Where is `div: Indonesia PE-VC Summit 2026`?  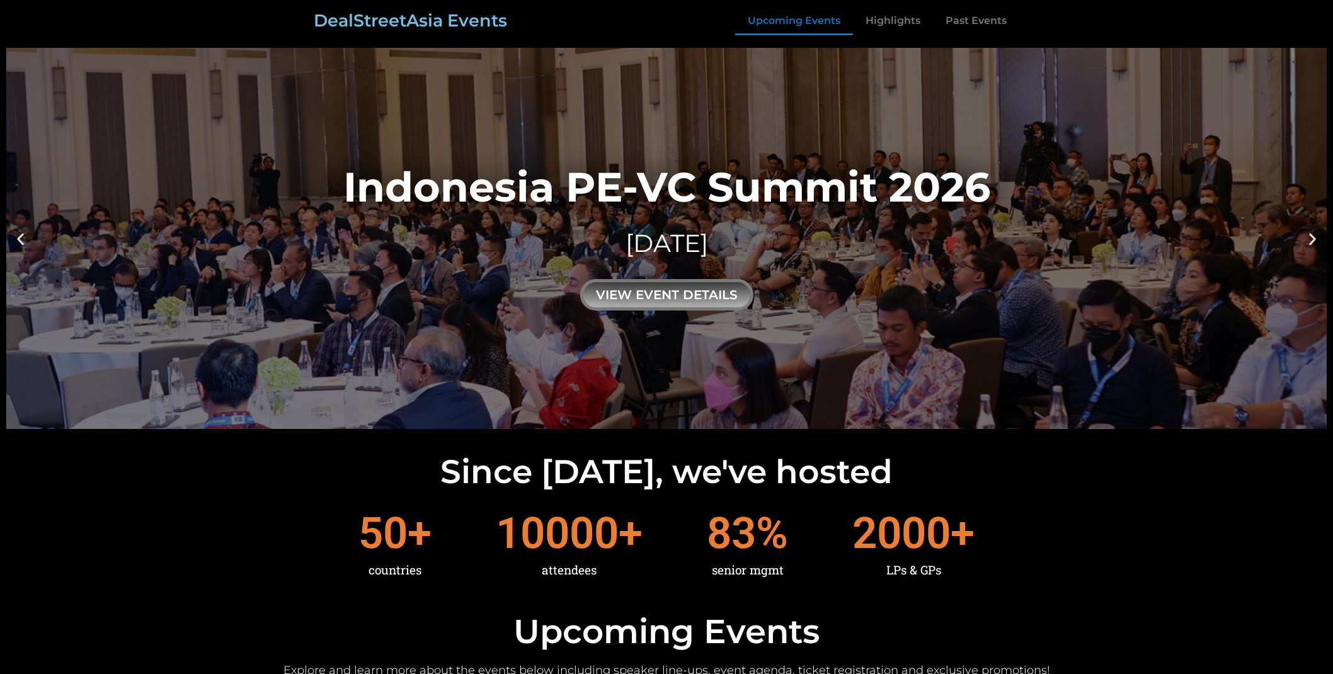
div: Indonesia PE-VC Summit 2026 is located at coordinates (667, 187).